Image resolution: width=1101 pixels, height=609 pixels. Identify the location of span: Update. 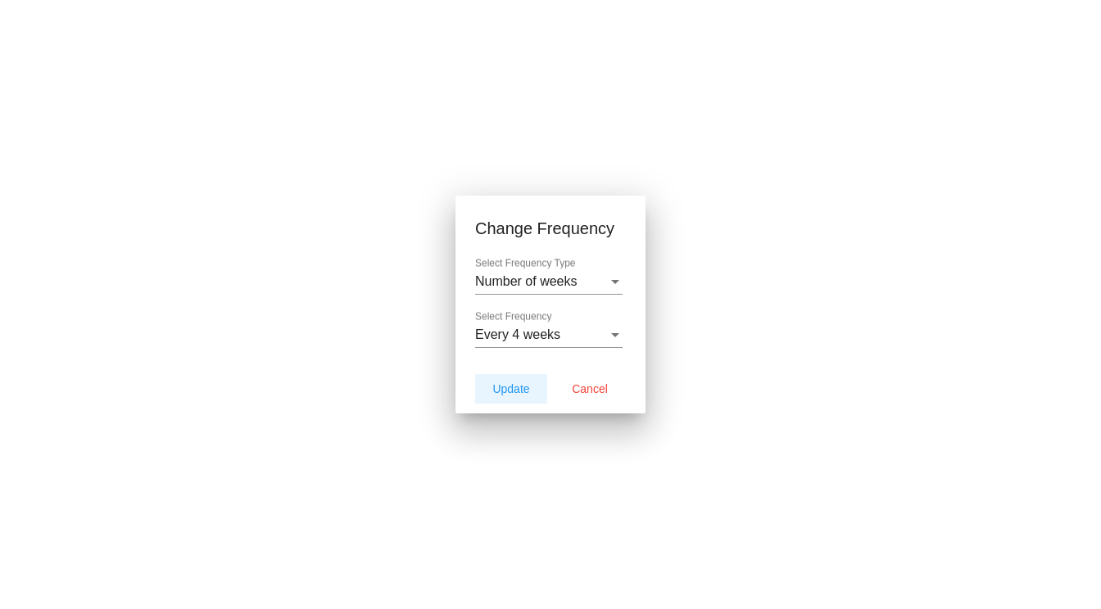
(510, 389).